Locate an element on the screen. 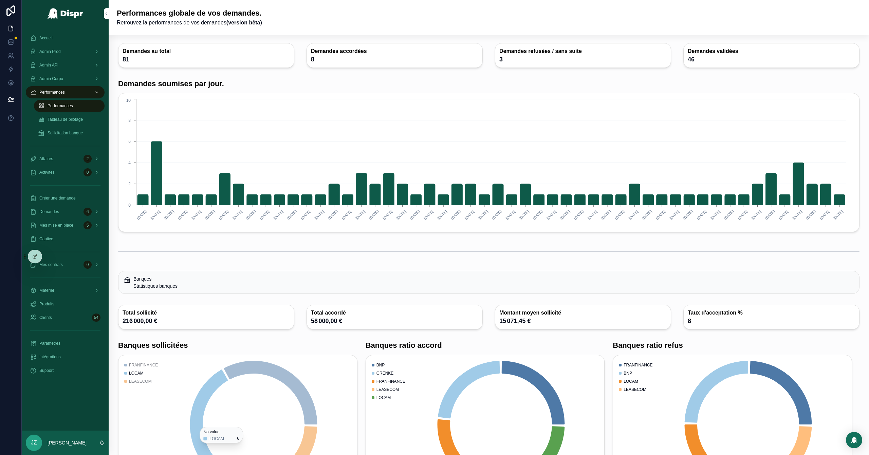  div: 8 is located at coordinates (313, 59).